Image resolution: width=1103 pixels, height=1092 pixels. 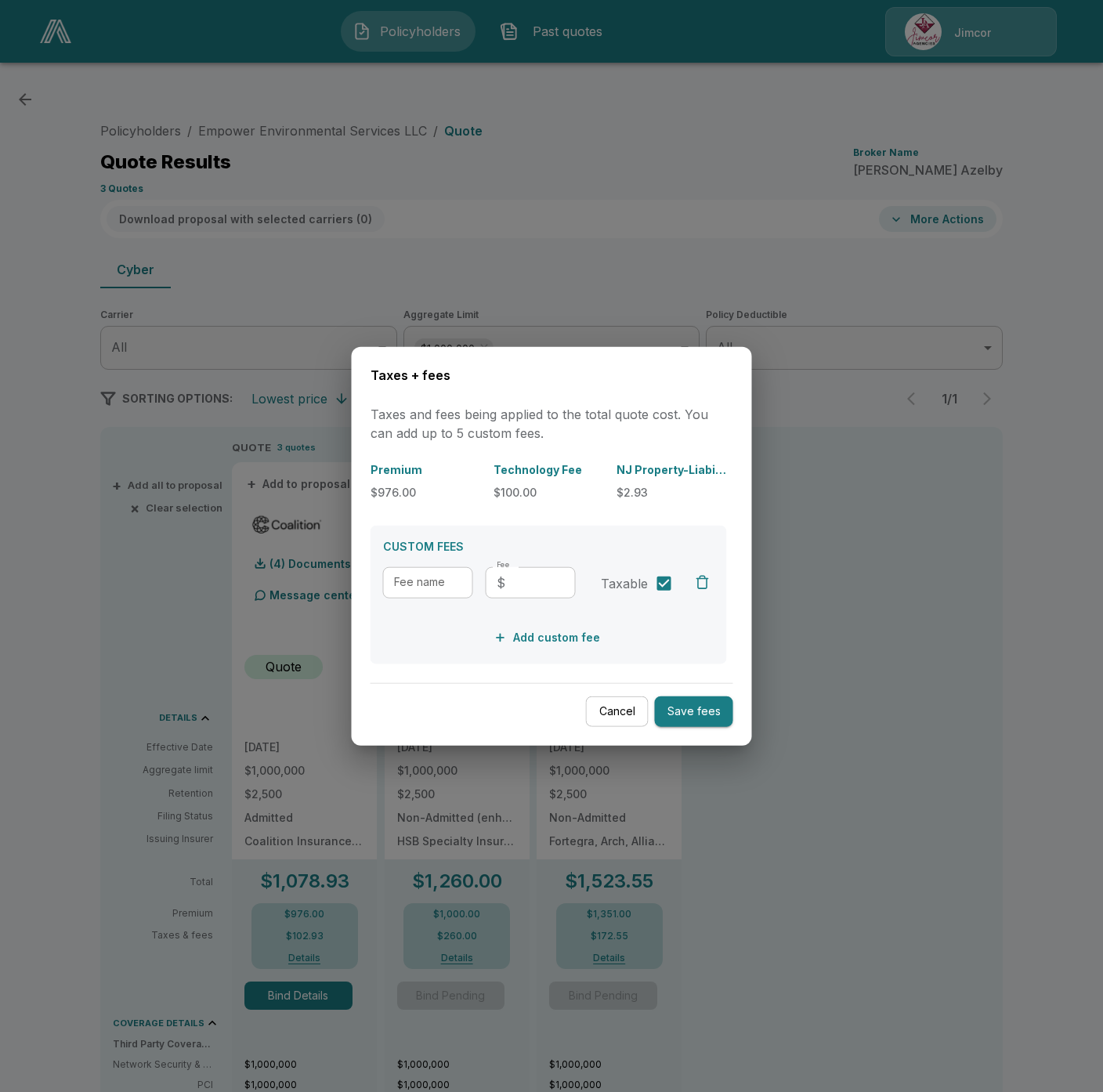 What do you see at coordinates (618, 712) in the screenshot?
I see `button: Cancel` at bounding box center [618, 712].